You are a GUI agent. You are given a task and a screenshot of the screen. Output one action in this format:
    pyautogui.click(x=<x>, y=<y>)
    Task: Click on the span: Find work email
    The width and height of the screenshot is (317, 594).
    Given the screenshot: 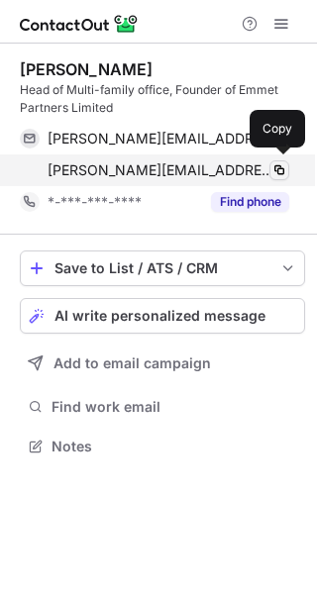 What is the action you would take?
    pyautogui.click(x=174, y=407)
    